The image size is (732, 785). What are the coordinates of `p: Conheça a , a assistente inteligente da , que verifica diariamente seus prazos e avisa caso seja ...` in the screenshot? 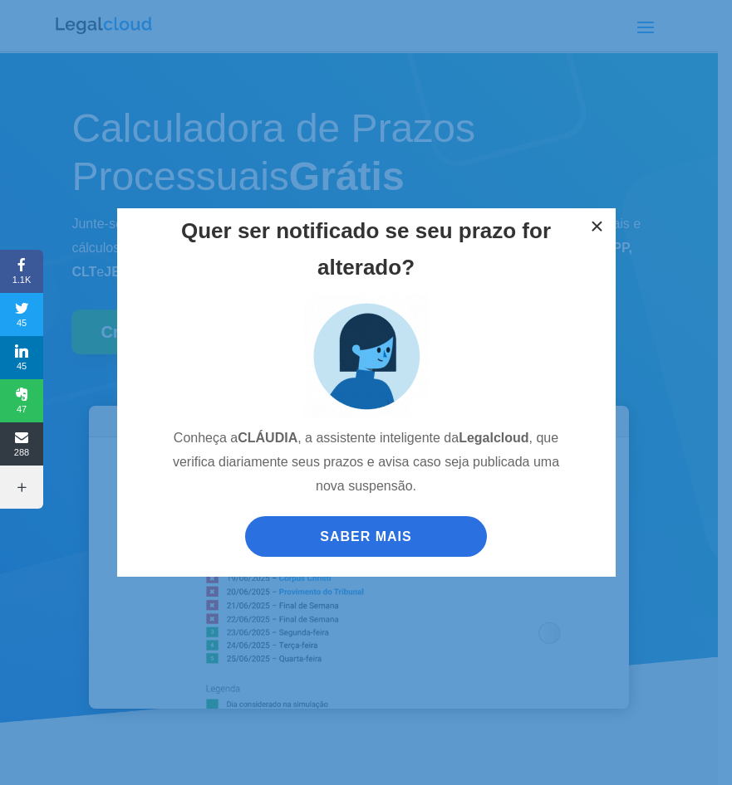 It's located at (366, 469).